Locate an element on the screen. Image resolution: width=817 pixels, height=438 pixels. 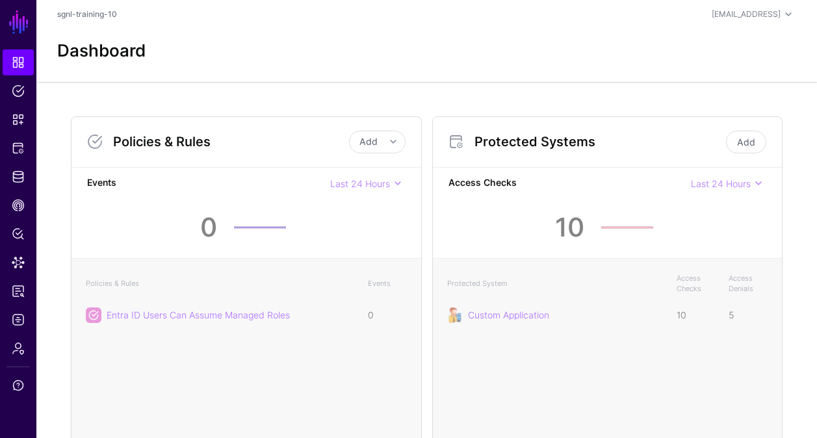
td: 0 is located at coordinates (387, 315).